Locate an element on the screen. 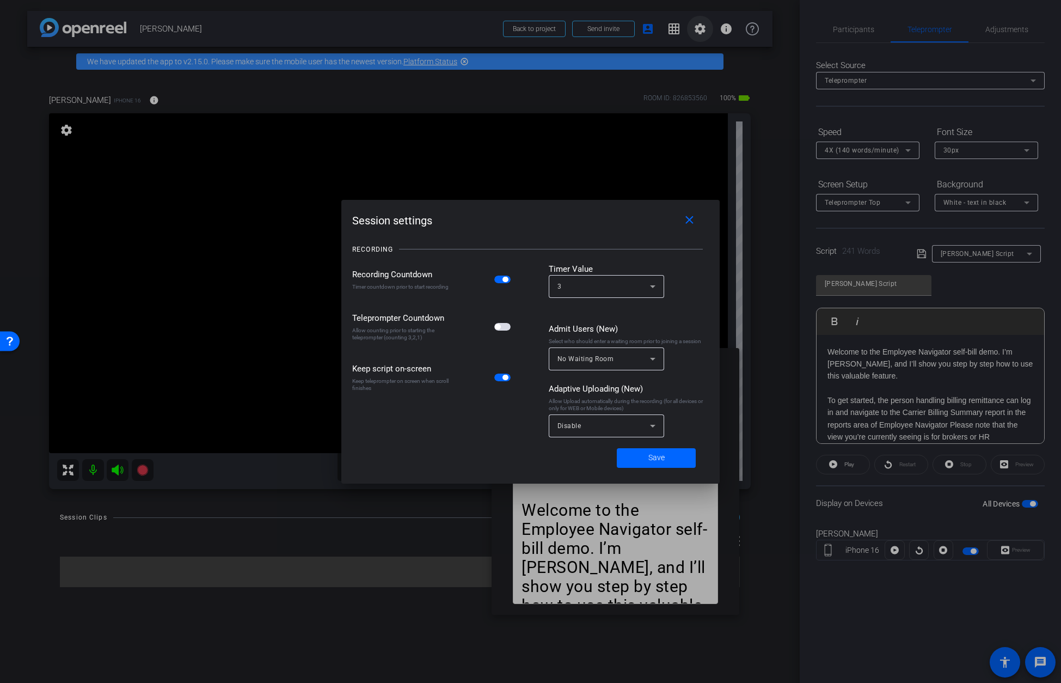 Image resolution: width=1061 pixels, height=683 pixels. div: Adaptive Uploading (New) is located at coordinates (629, 389).